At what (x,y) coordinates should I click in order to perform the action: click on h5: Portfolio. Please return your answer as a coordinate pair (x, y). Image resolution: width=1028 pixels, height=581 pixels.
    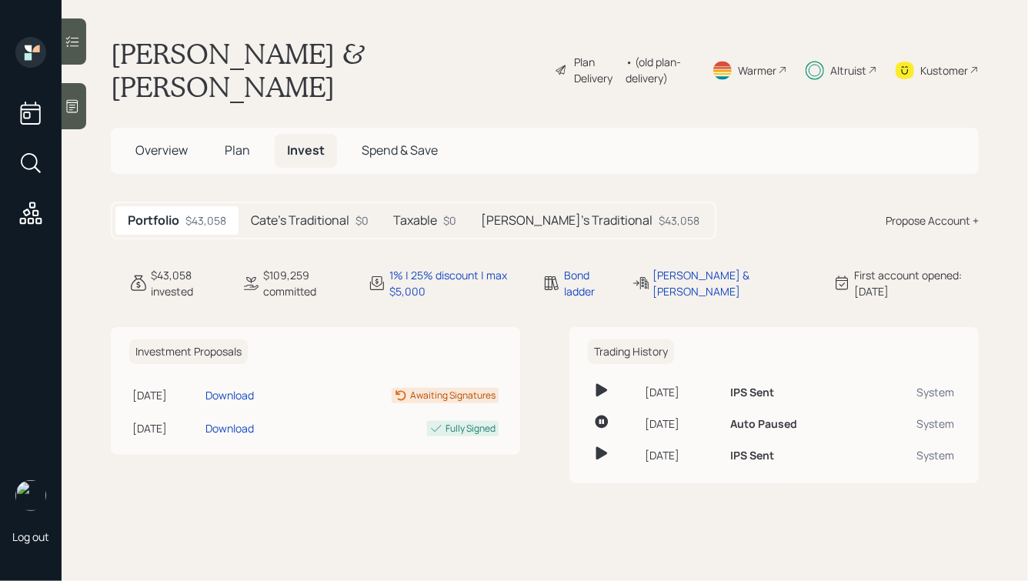
    Looking at the image, I should click on (153, 220).